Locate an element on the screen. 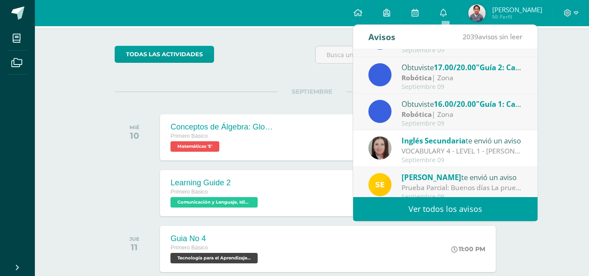  span: SEPTIEMBRE is located at coordinates (312, 92).